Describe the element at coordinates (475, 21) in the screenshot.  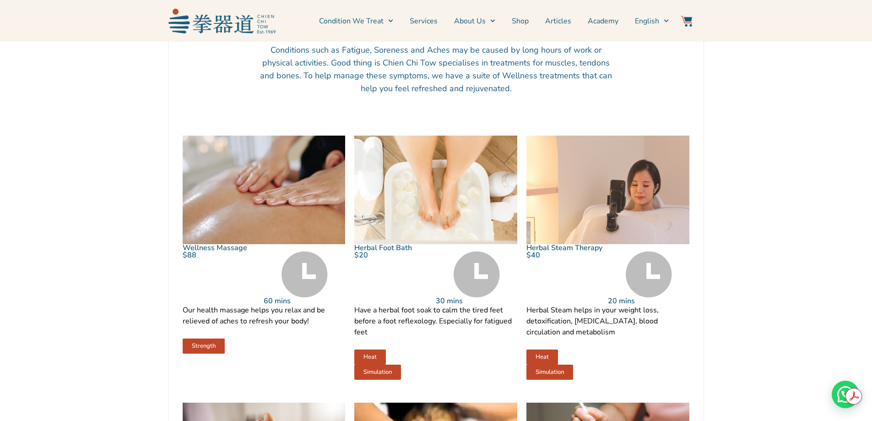
I see `a: About Us` at that location.